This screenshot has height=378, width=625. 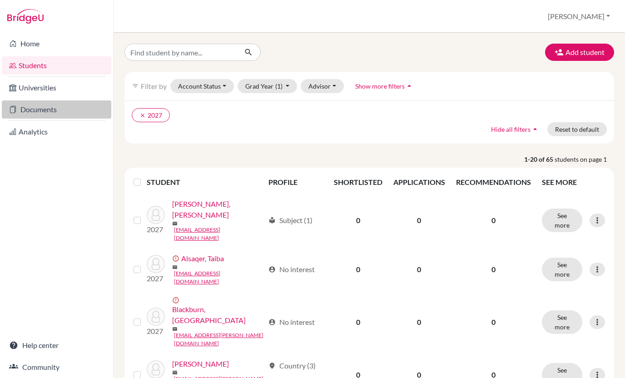 I want to click on img: Alsaqer, Taiba, so click(x=156, y=264).